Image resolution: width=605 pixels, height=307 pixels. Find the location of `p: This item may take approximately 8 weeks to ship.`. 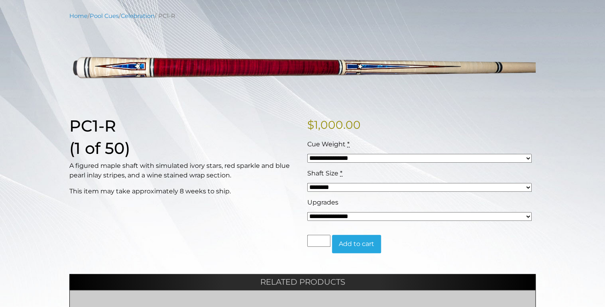

p: This item may take approximately 8 weeks to ship. is located at coordinates (183, 191).